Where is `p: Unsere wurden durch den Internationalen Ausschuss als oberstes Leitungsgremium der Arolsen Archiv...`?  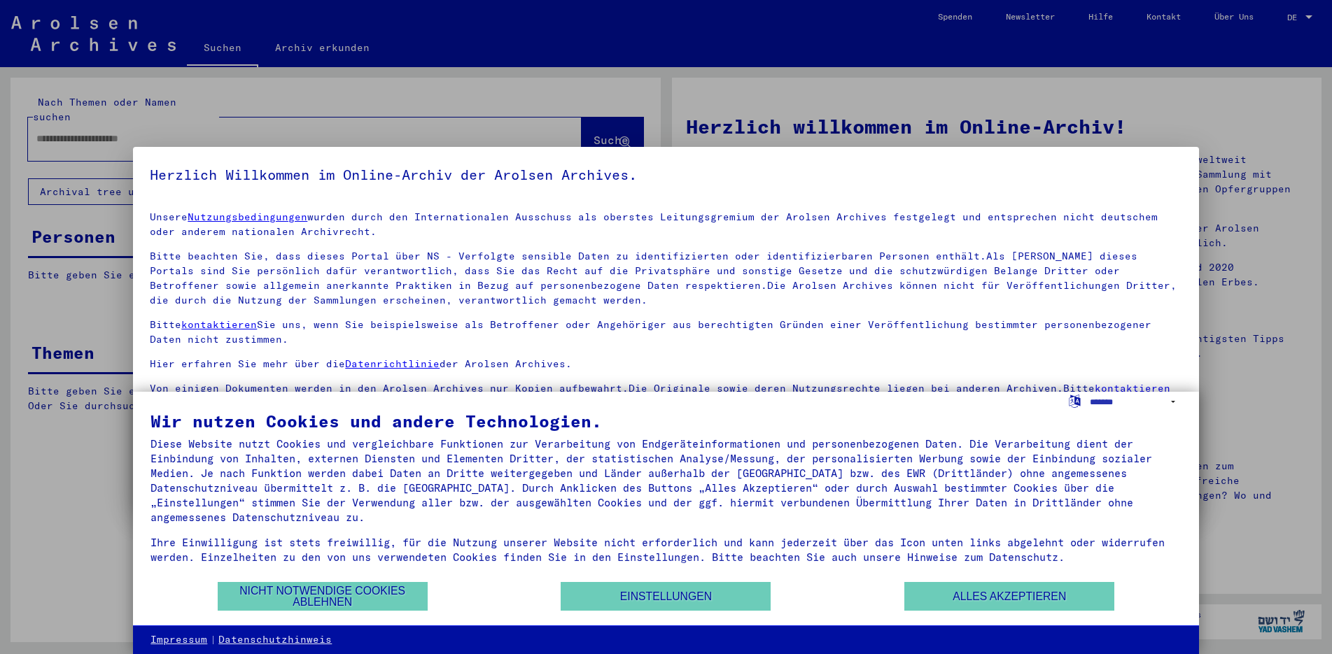 p: Unsere wurden durch den Internationalen Ausschuss als oberstes Leitungsgremium der Arolsen Archiv... is located at coordinates (665, 225).